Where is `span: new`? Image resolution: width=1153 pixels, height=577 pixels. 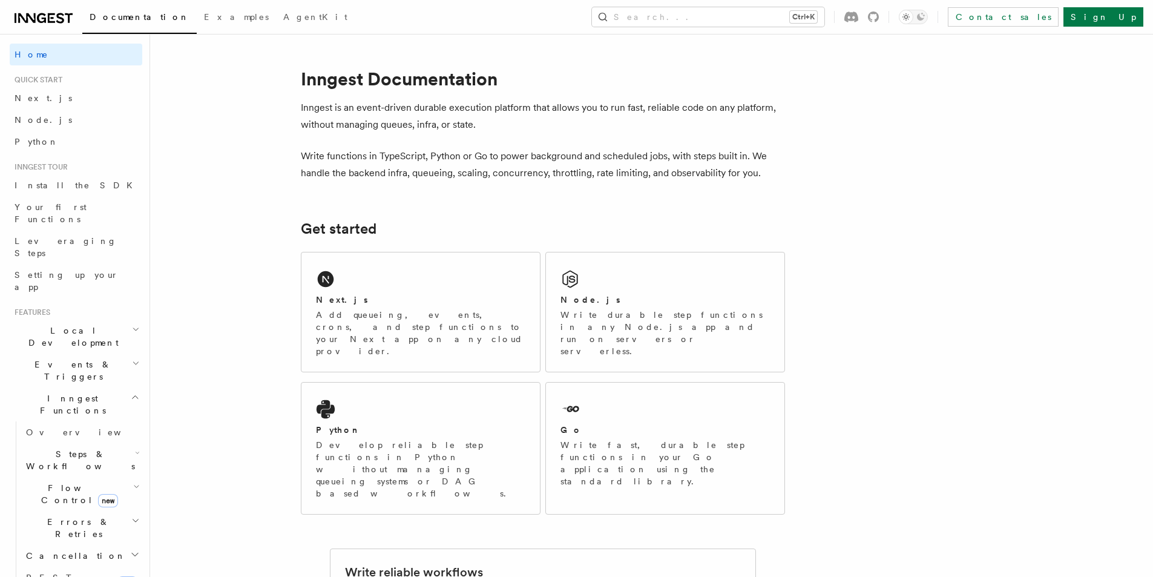 span: new is located at coordinates (108, 501).